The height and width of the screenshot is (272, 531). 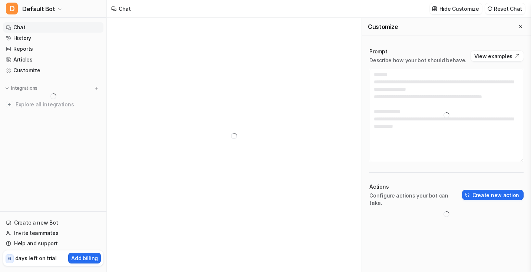 What do you see at coordinates (10, 105) in the screenshot?
I see `img: explore all integrations` at bounding box center [10, 105].